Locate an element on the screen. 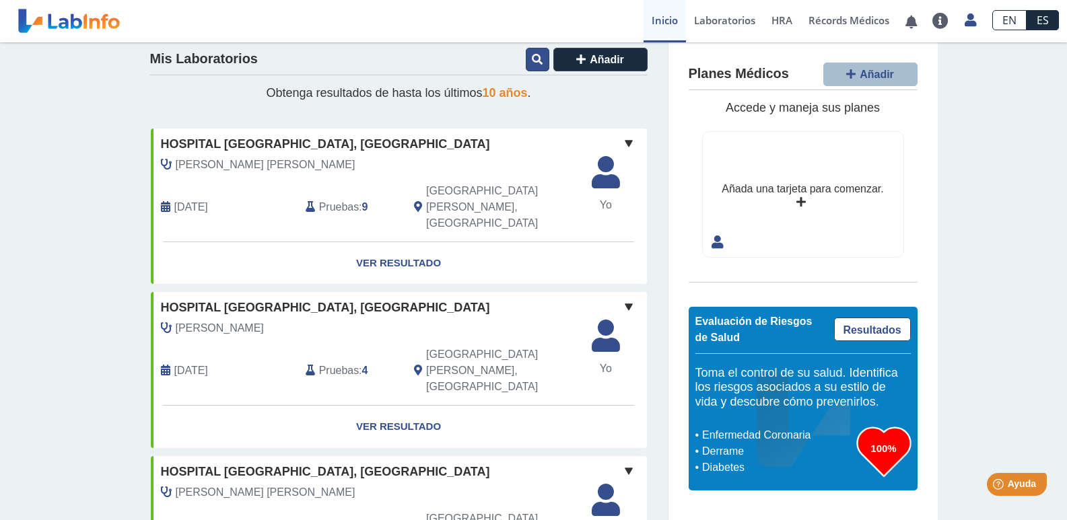 The width and height of the screenshot is (1067, 520). a: EN is located at coordinates (1009, 20).